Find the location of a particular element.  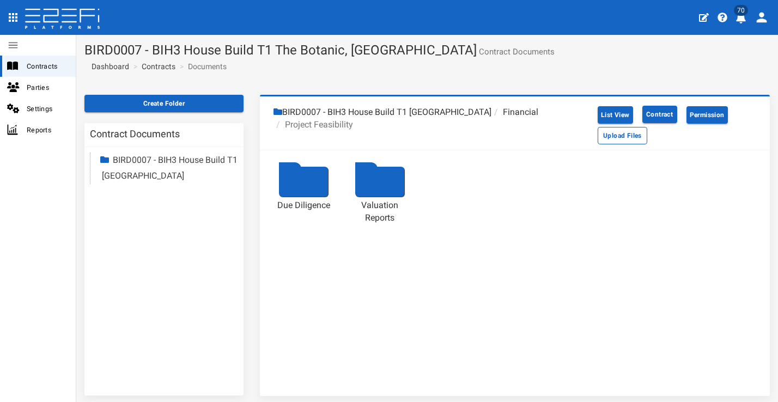

span: Reports is located at coordinates (47, 130).